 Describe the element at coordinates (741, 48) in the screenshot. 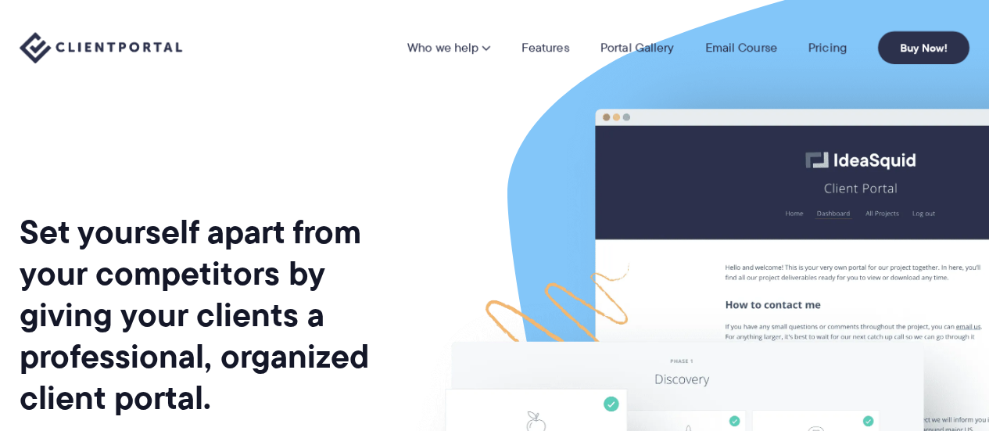

I see `a: Email Course` at that location.